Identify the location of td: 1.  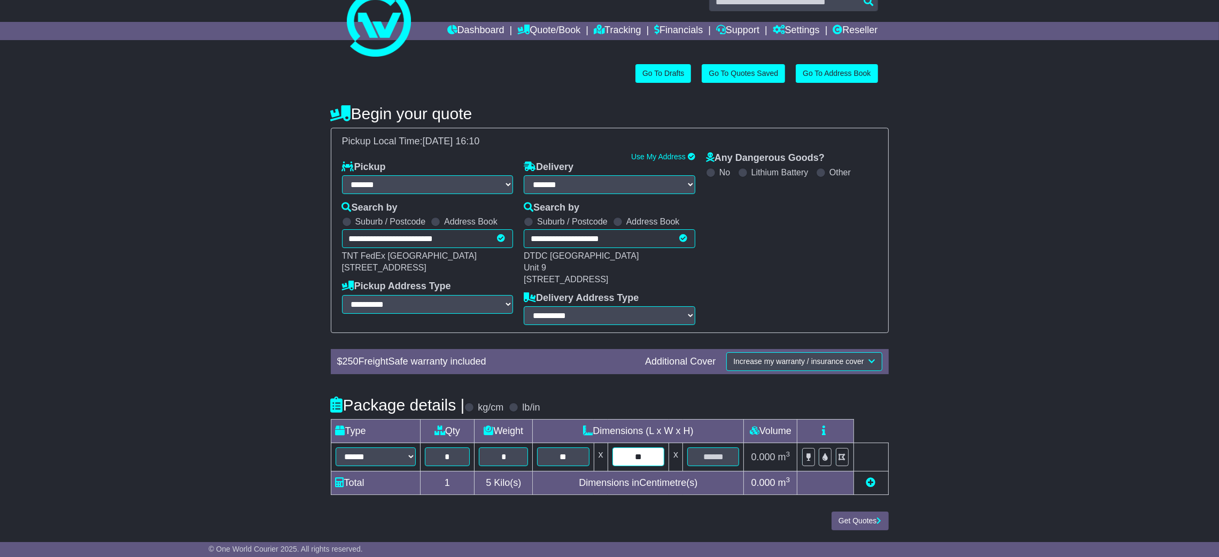
(447, 483).